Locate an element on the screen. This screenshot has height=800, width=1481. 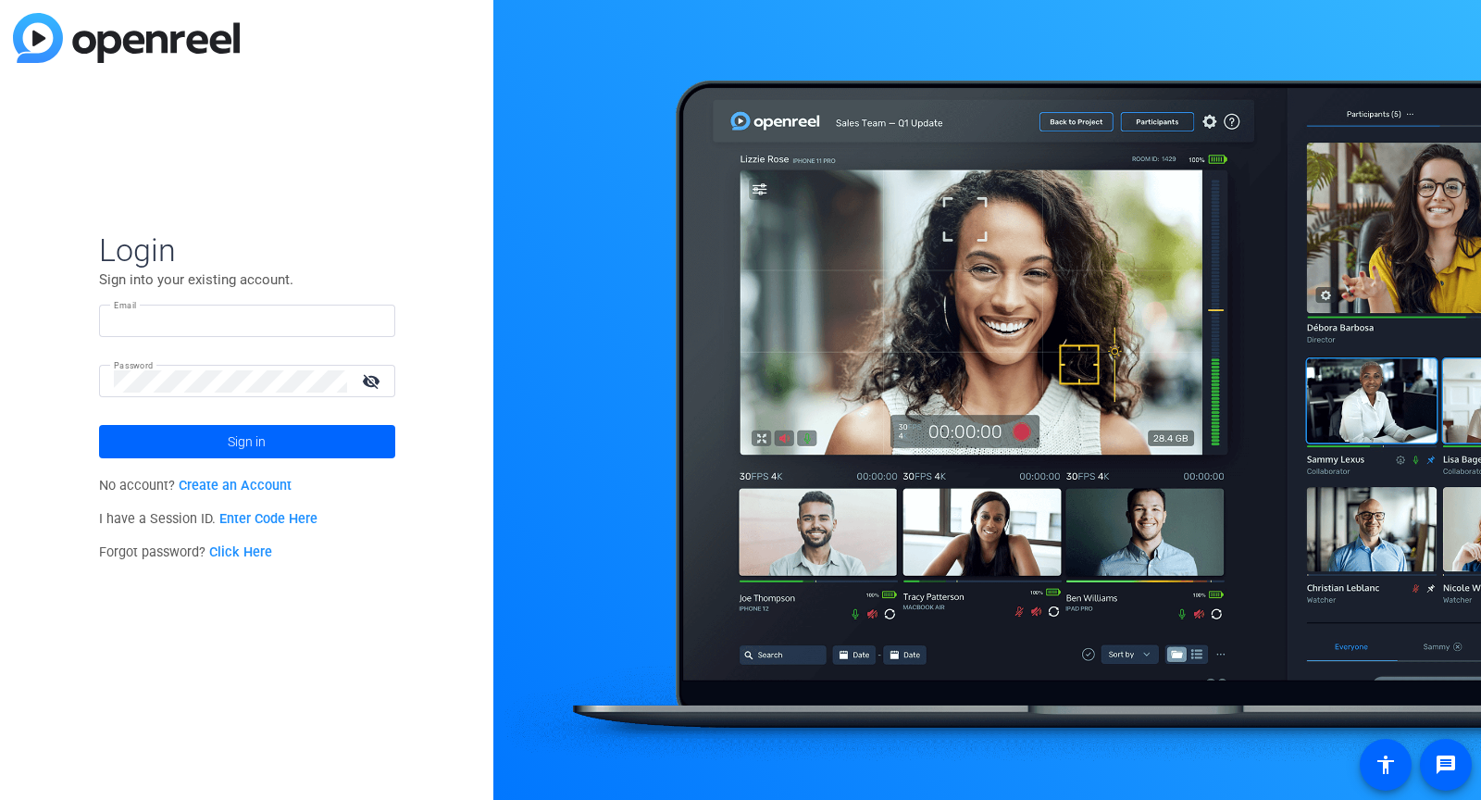
span: Login is located at coordinates (247, 250).